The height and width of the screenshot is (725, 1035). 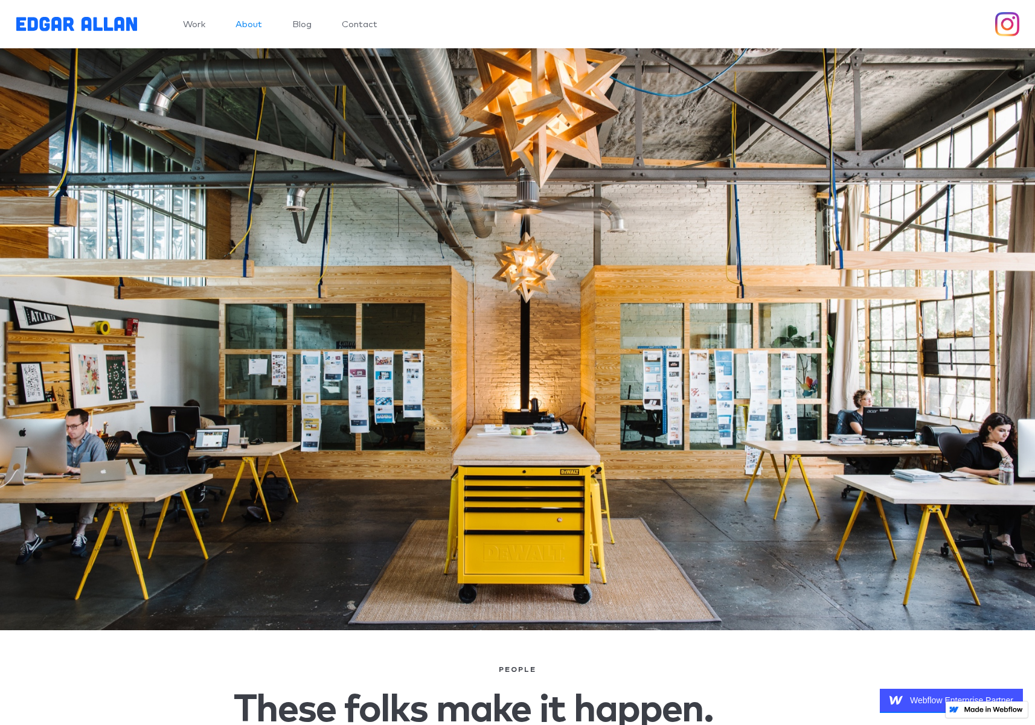 What do you see at coordinates (249, 24) in the screenshot?
I see `a: About` at bounding box center [249, 24].